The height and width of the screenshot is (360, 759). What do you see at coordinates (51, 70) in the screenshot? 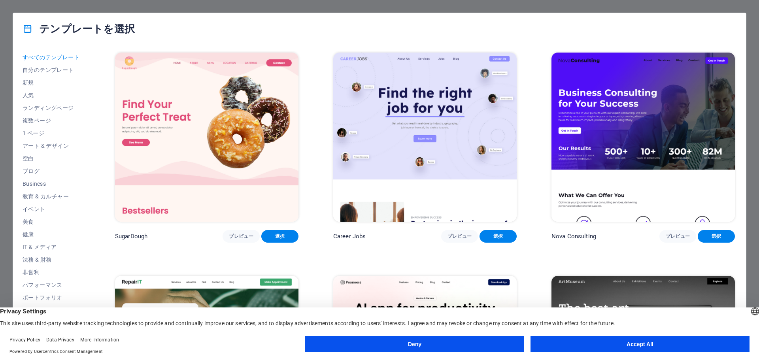
I see `span: 自分のテンプレート` at bounding box center [51, 70].